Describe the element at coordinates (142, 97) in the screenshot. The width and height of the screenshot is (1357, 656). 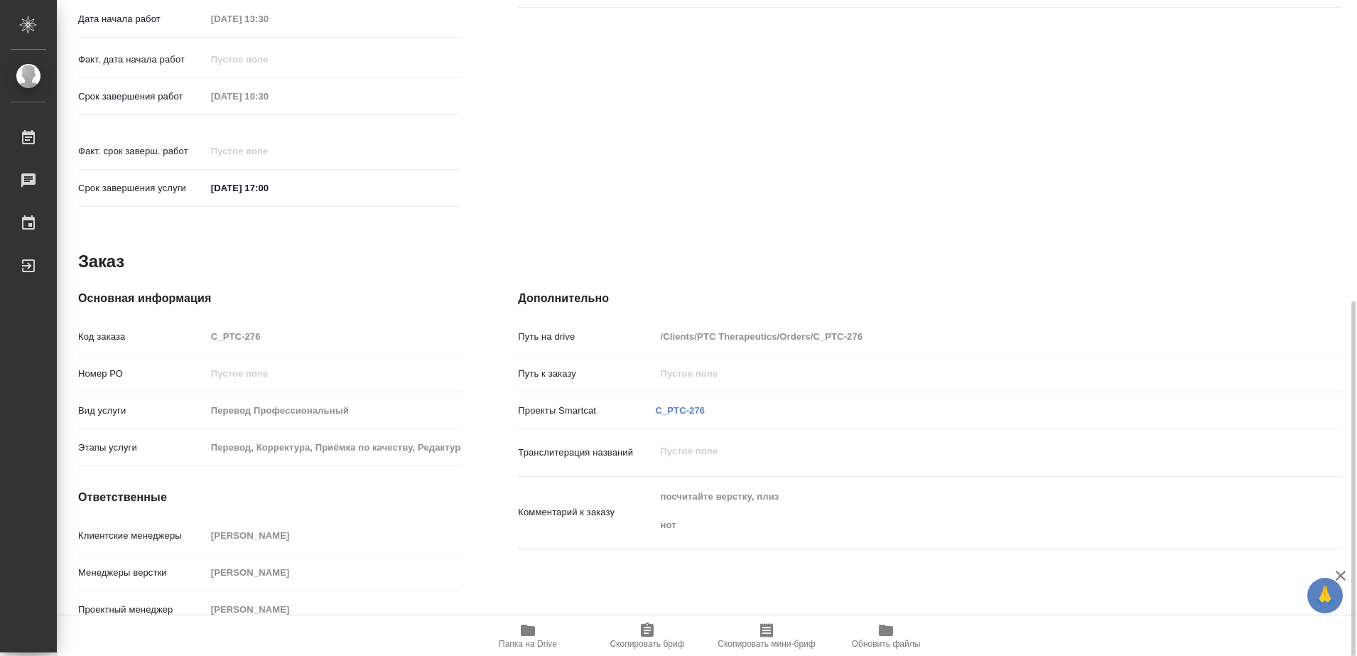
I see `p: Срок завершения работ` at that location.